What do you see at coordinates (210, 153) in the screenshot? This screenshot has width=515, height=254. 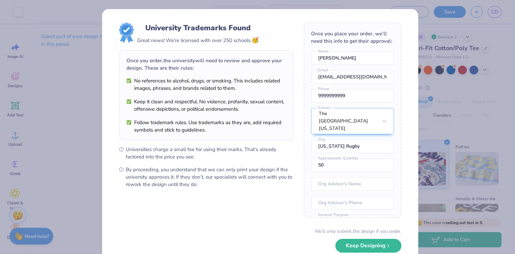 I see `span: Universities charge a small fee for using their marks. That’s already factored into the price you...` at bounding box center [210, 153].